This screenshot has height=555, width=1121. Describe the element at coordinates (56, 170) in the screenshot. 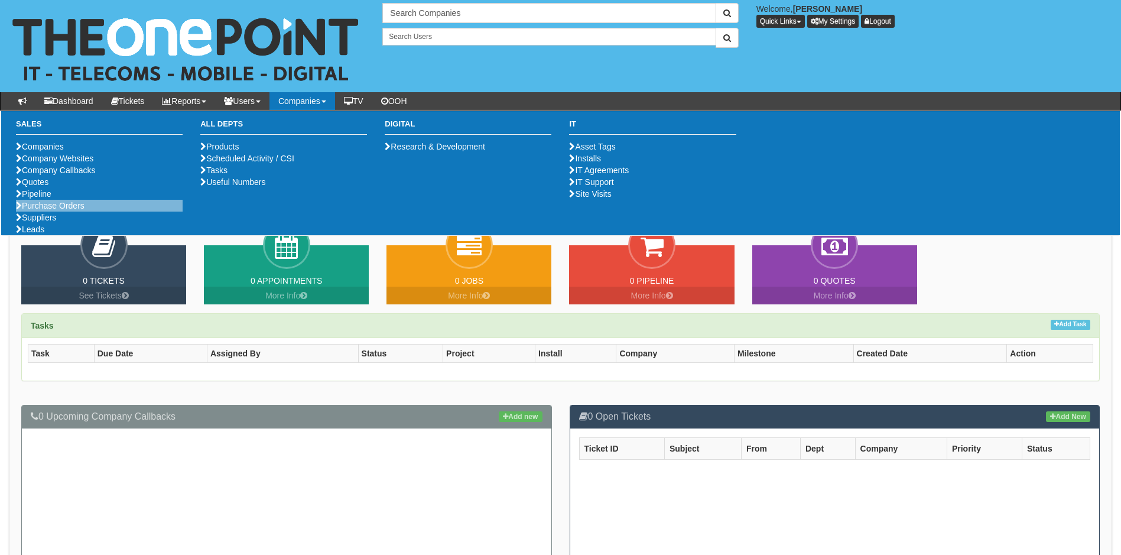

I see `a: Company Callbacks` at that location.